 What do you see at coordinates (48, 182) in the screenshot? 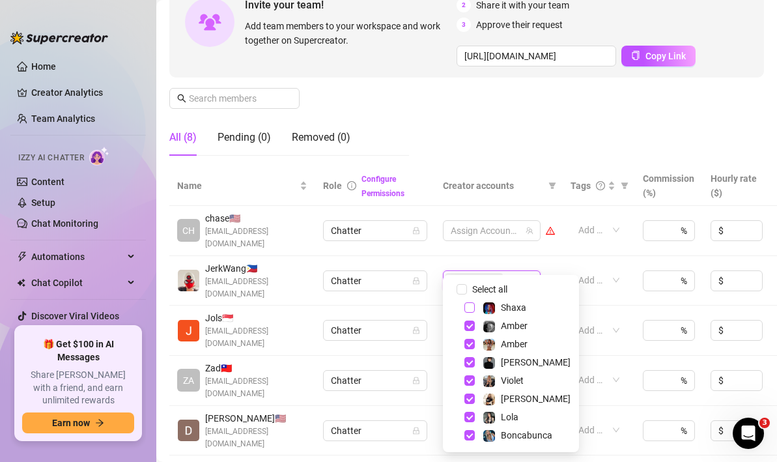
I see `a: Content` at bounding box center [48, 182].